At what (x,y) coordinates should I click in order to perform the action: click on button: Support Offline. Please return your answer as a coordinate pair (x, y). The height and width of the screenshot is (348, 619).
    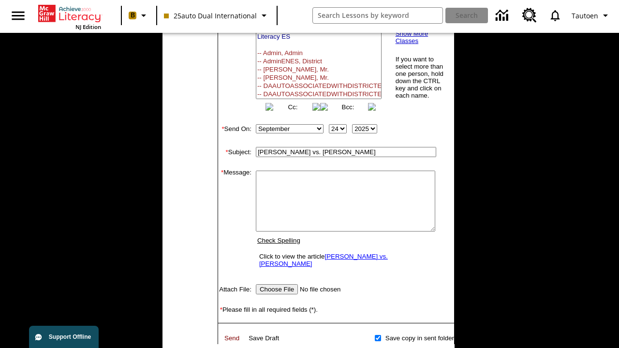
    Looking at the image, I should click on (64, 337).